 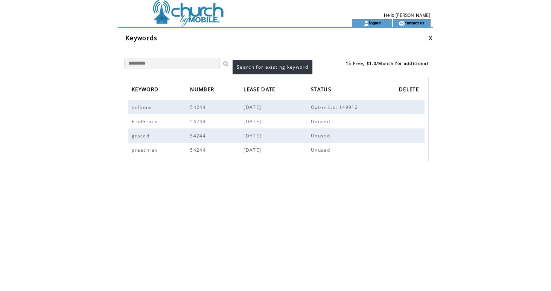 What do you see at coordinates (147, 90) in the screenshot?
I see `a: KEYWORD` at bounding box center [147, 90].